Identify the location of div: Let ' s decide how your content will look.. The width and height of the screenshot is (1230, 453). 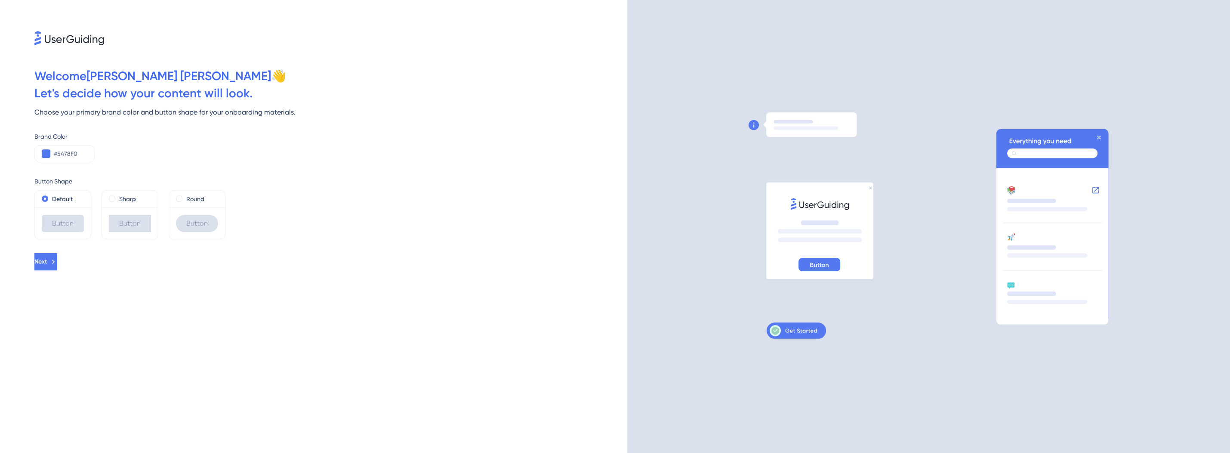
(331, 93).